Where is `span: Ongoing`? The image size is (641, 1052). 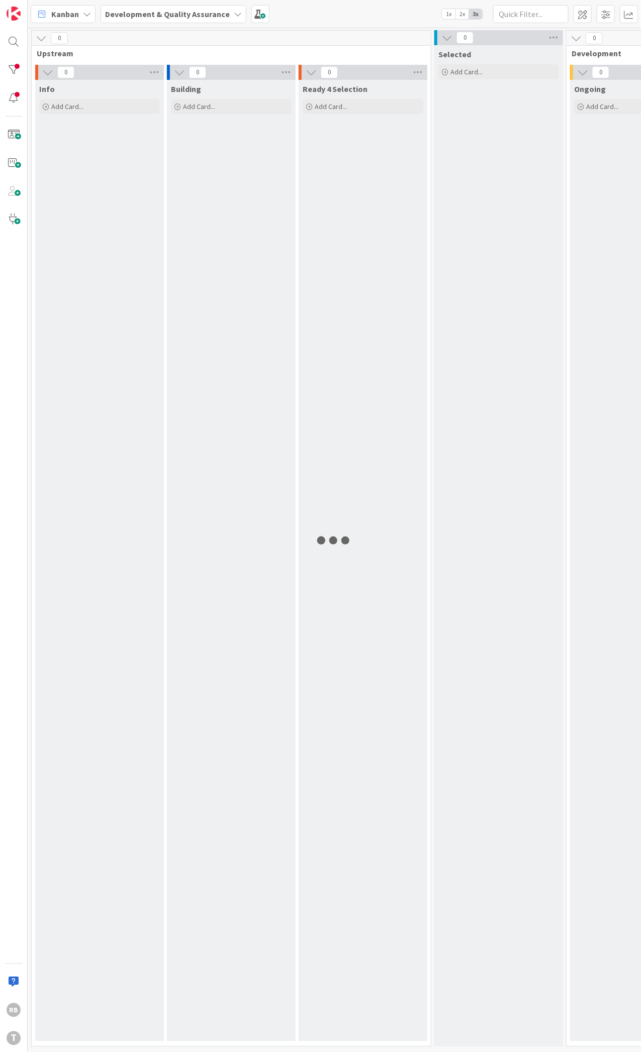 span: Ongoing is located at coordinates (590, 89).